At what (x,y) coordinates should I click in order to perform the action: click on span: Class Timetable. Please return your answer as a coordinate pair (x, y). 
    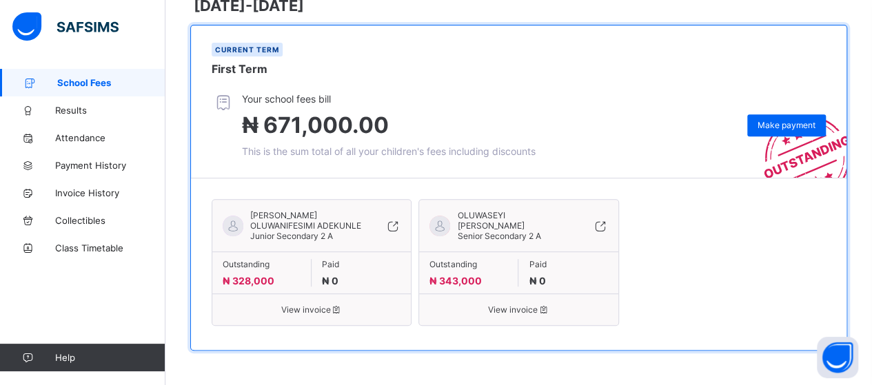
    Looking at the image, I should click on (110, 248).